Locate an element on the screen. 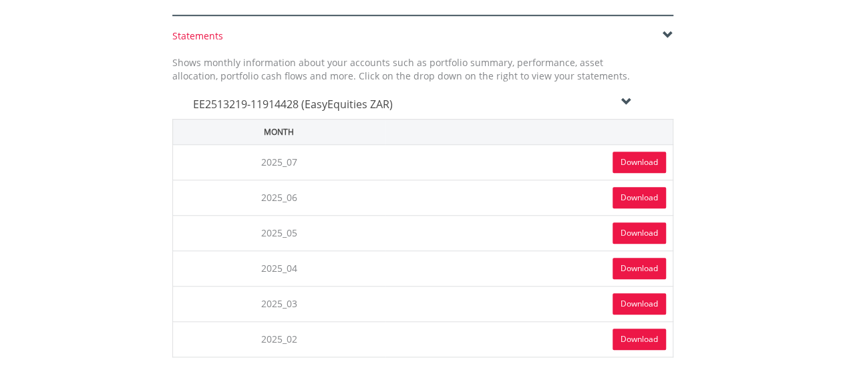 This screenshot has height=368, width=845. td: 2025_03 is located at coordinates (279, 303).